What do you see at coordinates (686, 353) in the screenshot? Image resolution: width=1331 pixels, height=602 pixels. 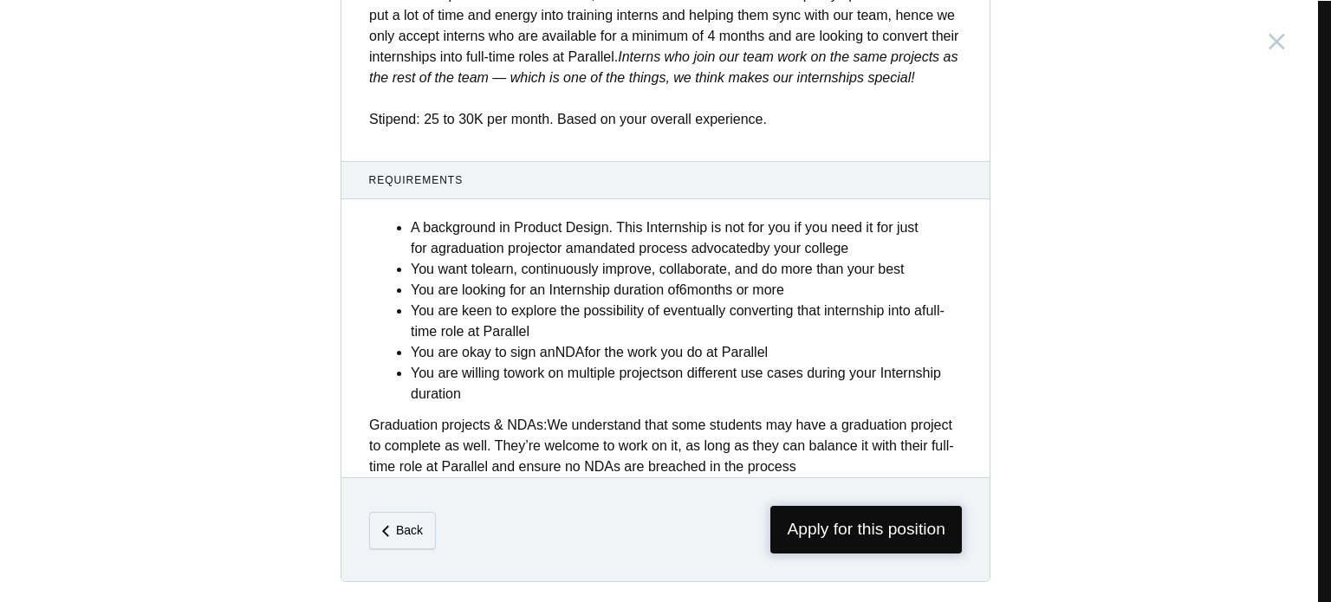 I see `li: You are okay to sign an for the work you do at Parallel` at bounding box center [686, 353].